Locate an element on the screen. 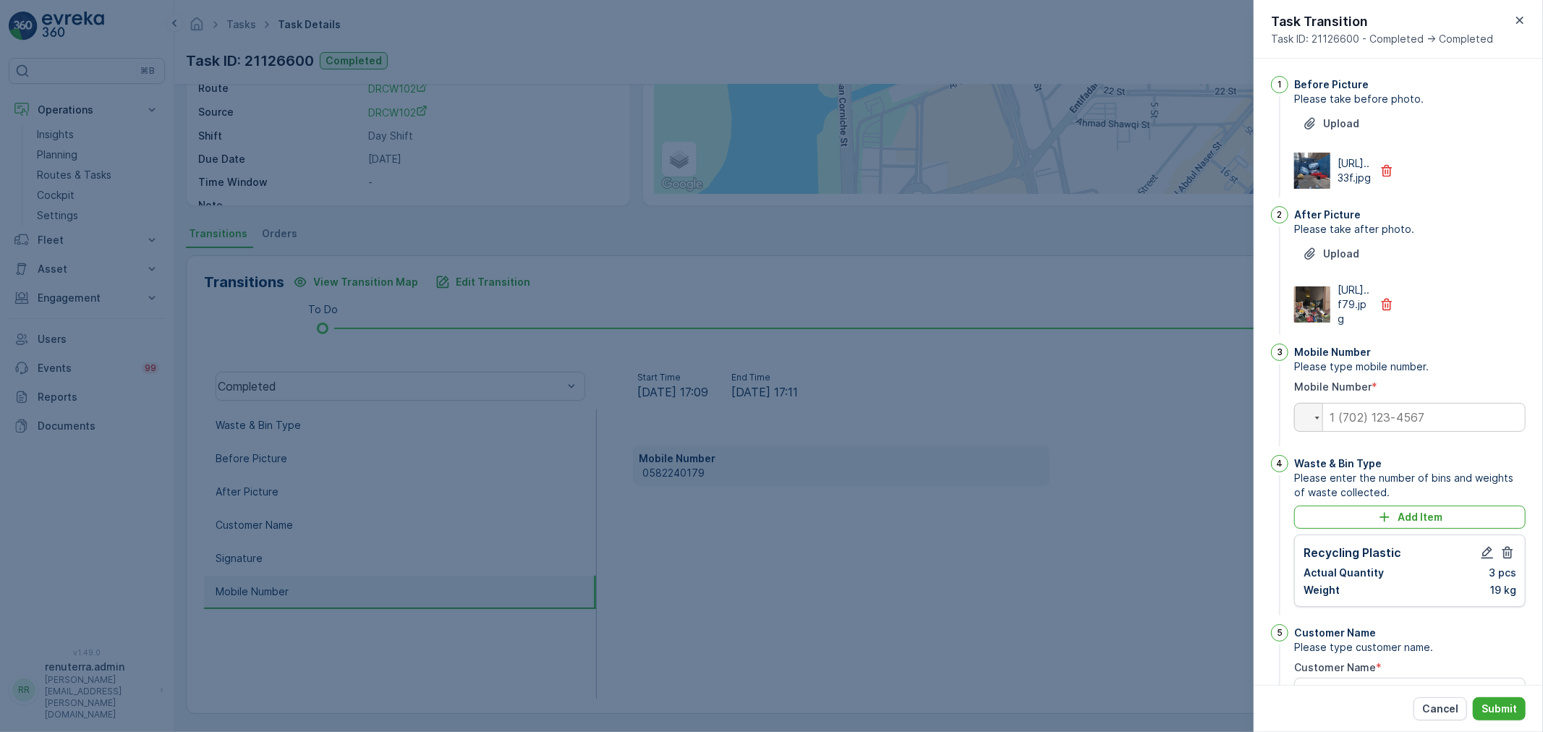  div: 5 is located at coordinates (1280, 633).